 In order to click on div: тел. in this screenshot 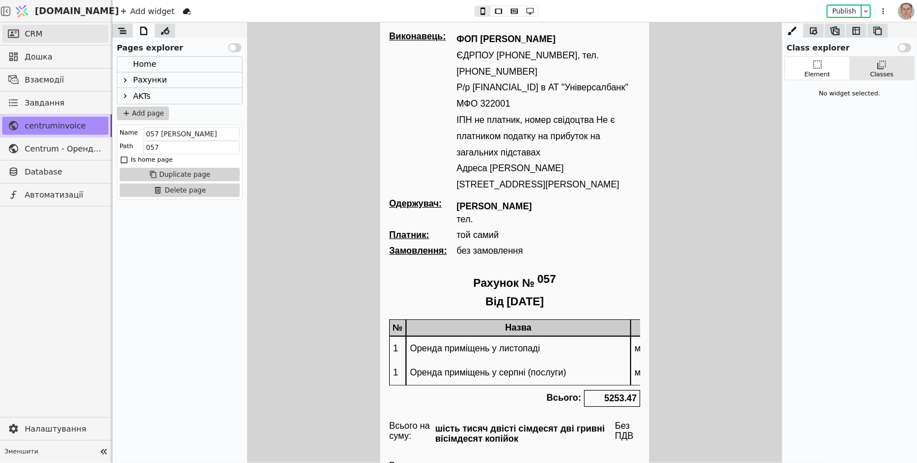, I will do `click(84, 197)`.